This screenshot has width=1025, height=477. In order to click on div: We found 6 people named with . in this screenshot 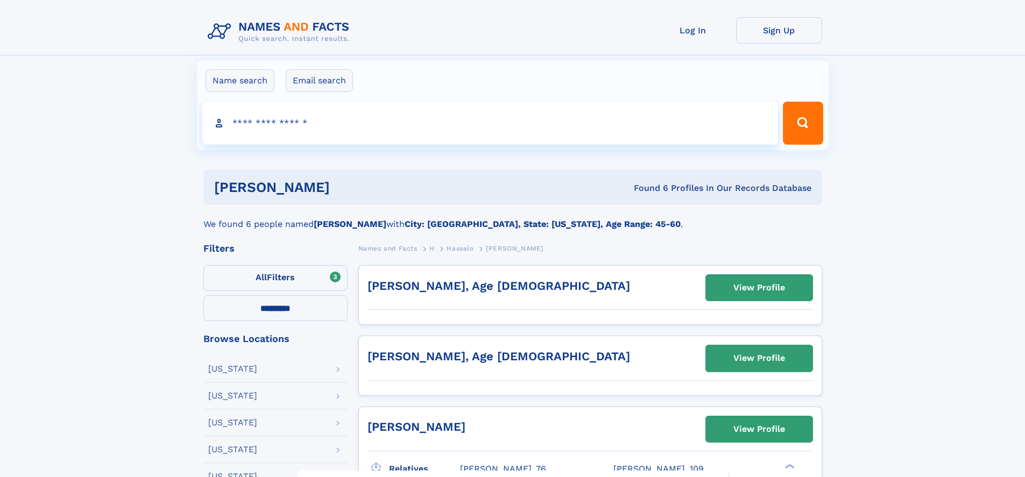, I will do `click(513, 218)`.